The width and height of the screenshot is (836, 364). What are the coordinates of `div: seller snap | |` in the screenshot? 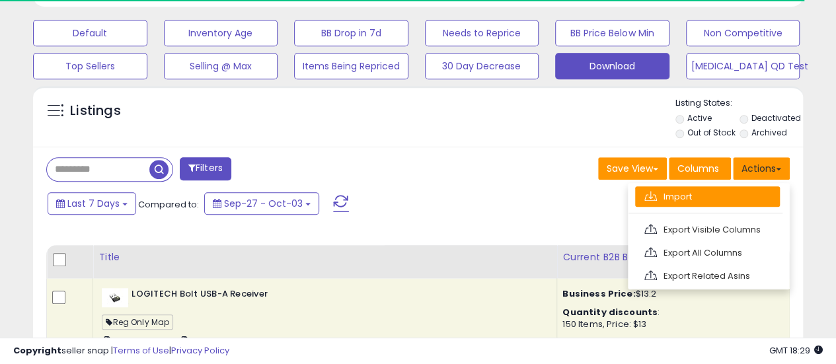 It's located at (121, 351).